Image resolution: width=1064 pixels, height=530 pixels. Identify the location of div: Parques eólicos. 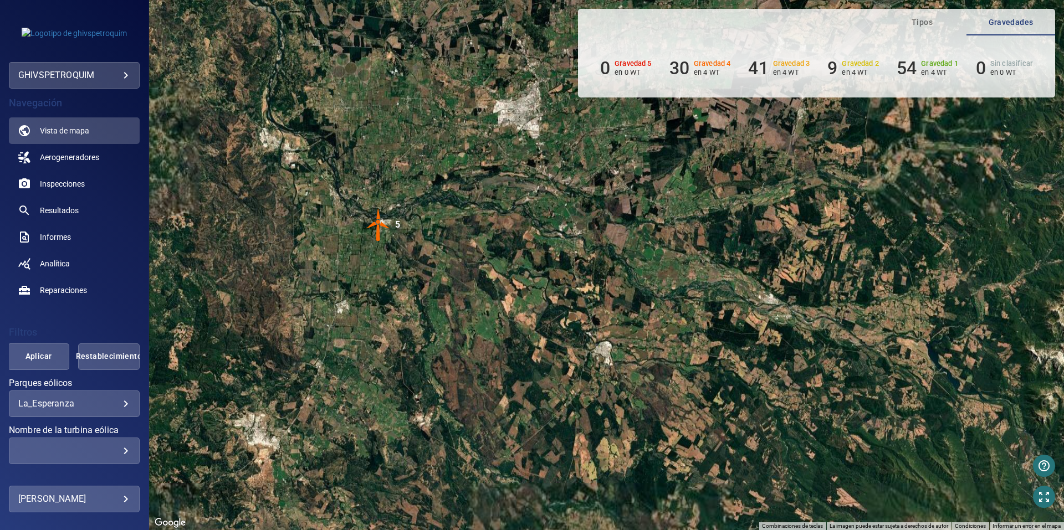
(74, 404).